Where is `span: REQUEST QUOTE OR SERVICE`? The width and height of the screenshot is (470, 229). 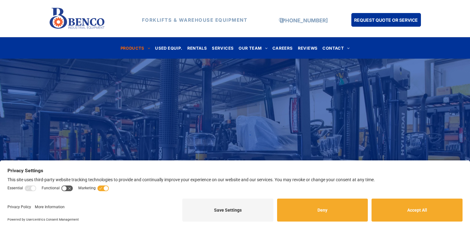 span: REQUEST QUOTE OR SERVICE is located at coordinates (386, 20).